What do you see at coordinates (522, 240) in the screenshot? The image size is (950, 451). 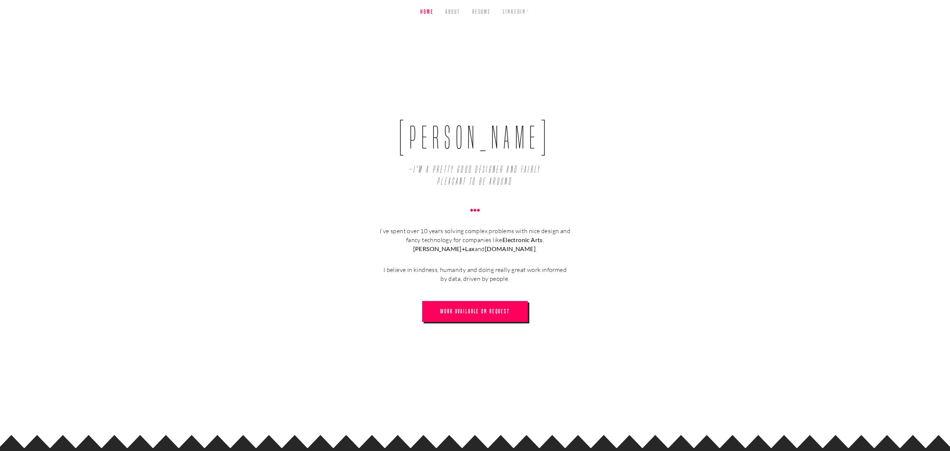 I see `strong: Electronic Arts` at bounding box center [522, 240].